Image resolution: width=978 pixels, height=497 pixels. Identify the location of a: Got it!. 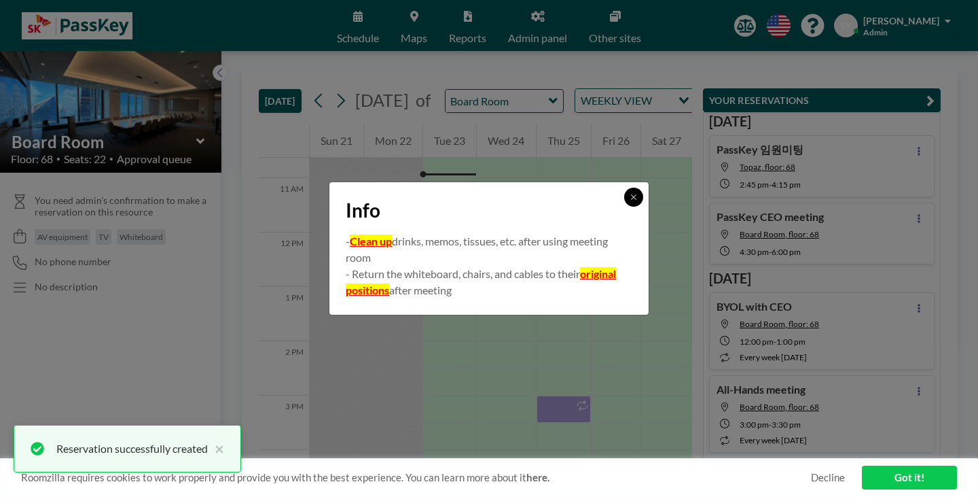
(910, 477).